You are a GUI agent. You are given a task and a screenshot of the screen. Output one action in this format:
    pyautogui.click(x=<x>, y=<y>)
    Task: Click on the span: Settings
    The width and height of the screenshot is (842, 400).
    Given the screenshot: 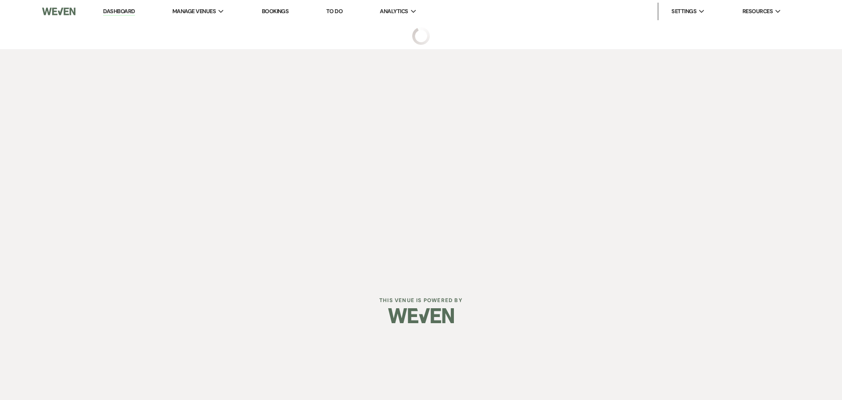 What is the action you would take?
    pyautogui.click(x=684, y=11)
    